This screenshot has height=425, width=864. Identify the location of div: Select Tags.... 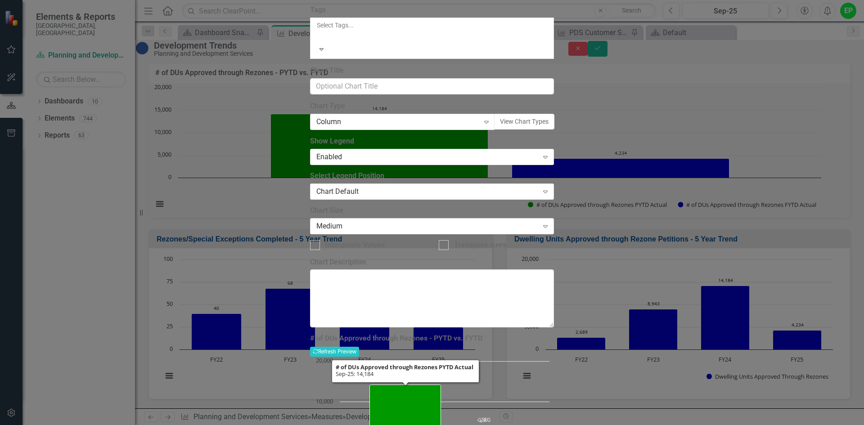
(432, 25).